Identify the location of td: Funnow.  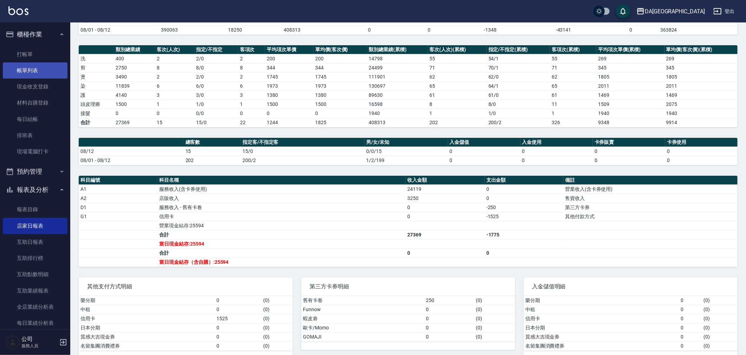
(362, 310).